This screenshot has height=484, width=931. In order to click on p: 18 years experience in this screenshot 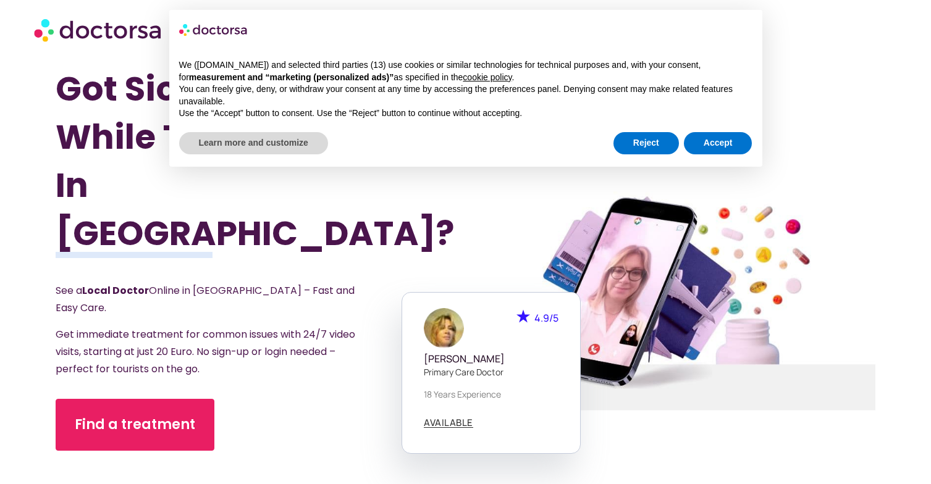, I will do `click(491, 394)`.